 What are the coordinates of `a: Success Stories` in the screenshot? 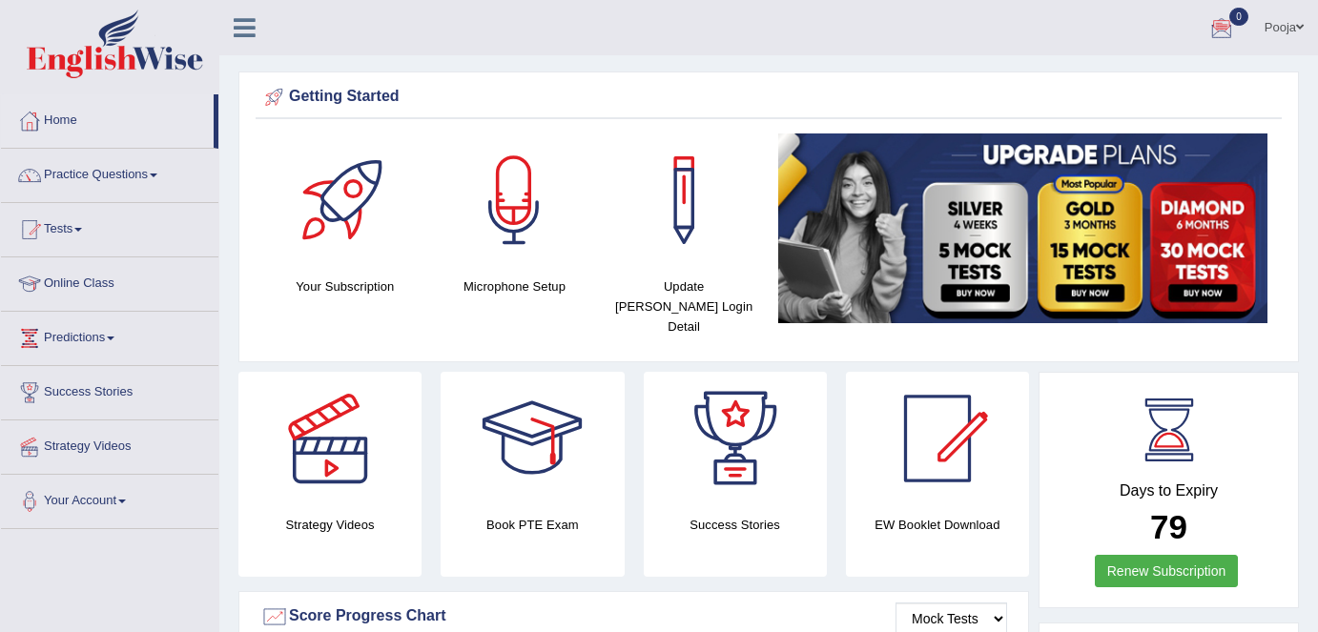 It's located at (110, 390).